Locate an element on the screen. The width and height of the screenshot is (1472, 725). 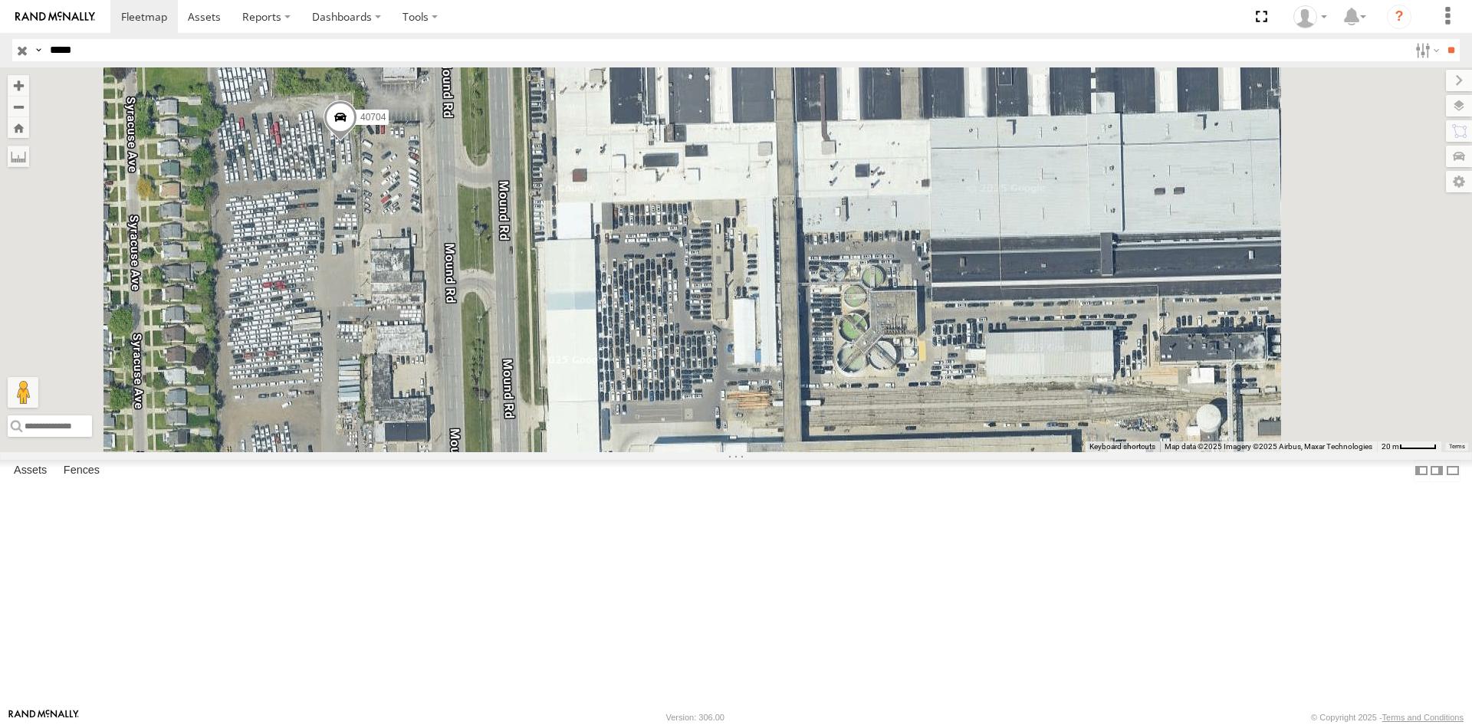
span: 20 m is located at coordinates (1390, 446).